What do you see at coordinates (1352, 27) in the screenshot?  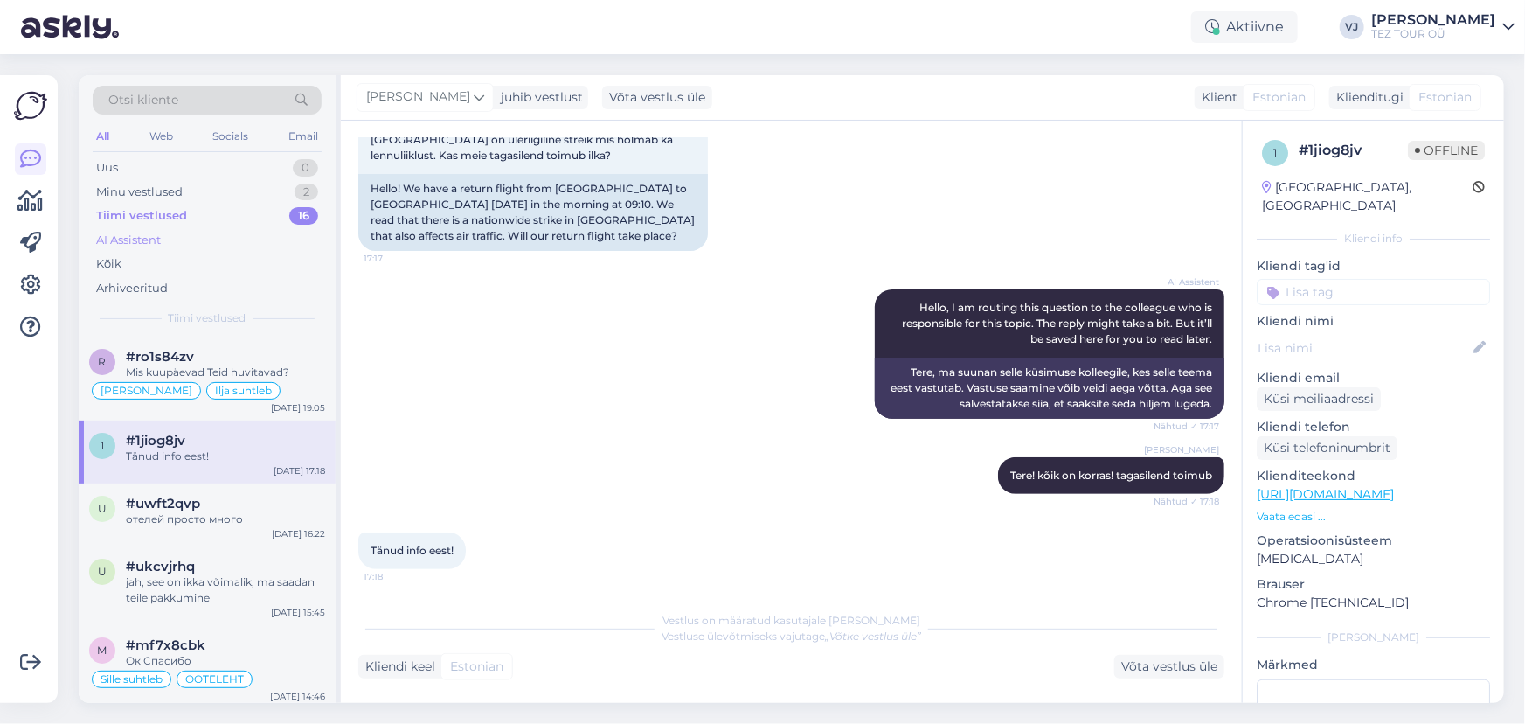 I see `div: VJ` at bounding box center [1352, 27].